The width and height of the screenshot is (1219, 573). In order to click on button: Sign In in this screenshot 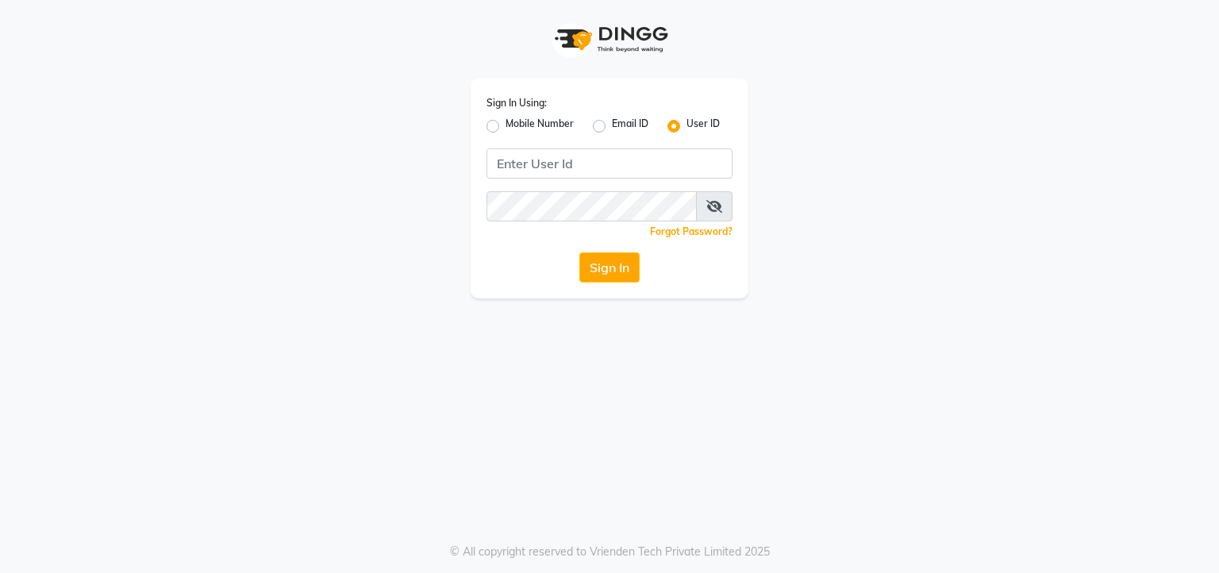, I will do `click(610, 268)`.